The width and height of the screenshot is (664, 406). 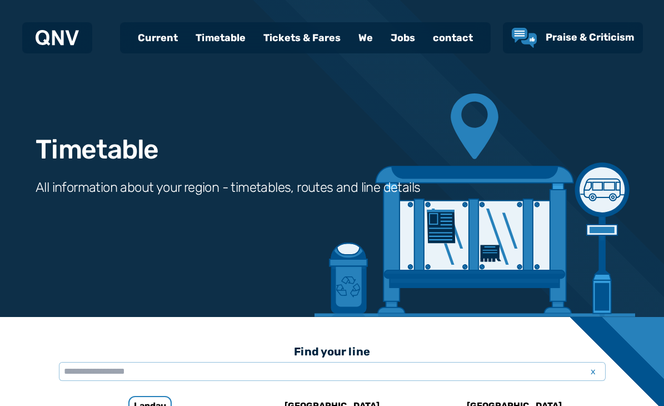 What do you see at coordinates (332, 351) in the screenshot?
I see `font: Find your line` at bounding box center [332, 351].